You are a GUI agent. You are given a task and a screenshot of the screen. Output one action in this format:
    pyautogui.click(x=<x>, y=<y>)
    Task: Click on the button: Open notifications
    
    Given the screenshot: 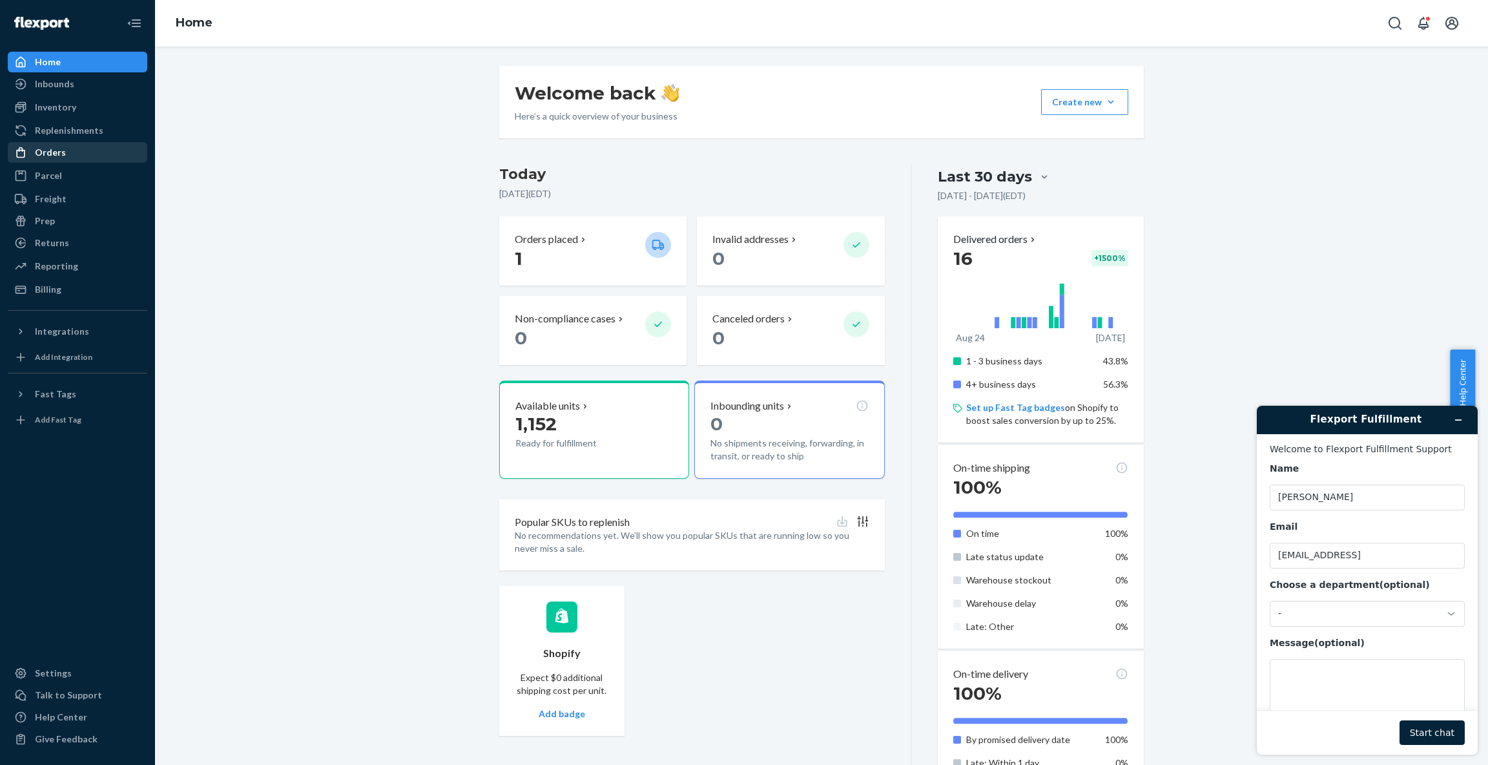 What is the action you would take?
    pyautogui.click(x=1424, y=23)
    